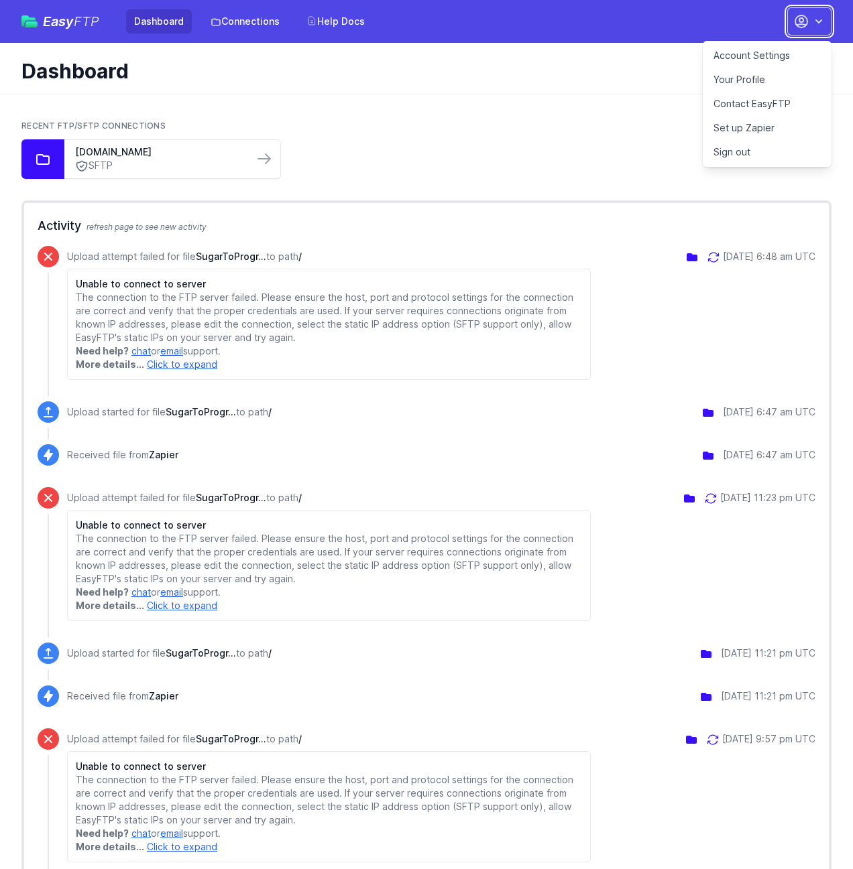 The width and height of the screenshot is (853, 869). Describe the element at coordinates (426, 126) in the screenshot. I see `h2: Recent FTP/SFTP Connections` at that location.